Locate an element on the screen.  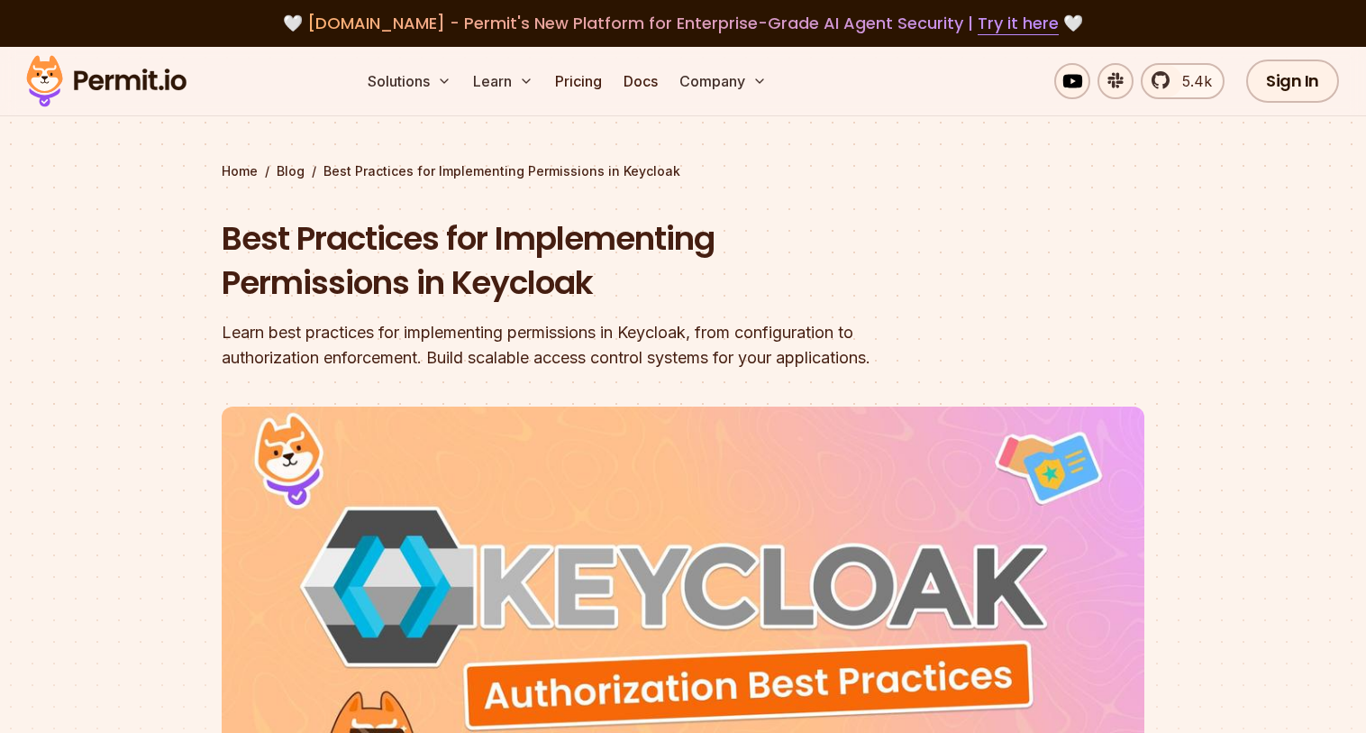
a: Pricing is located at coordinates (579, 81).